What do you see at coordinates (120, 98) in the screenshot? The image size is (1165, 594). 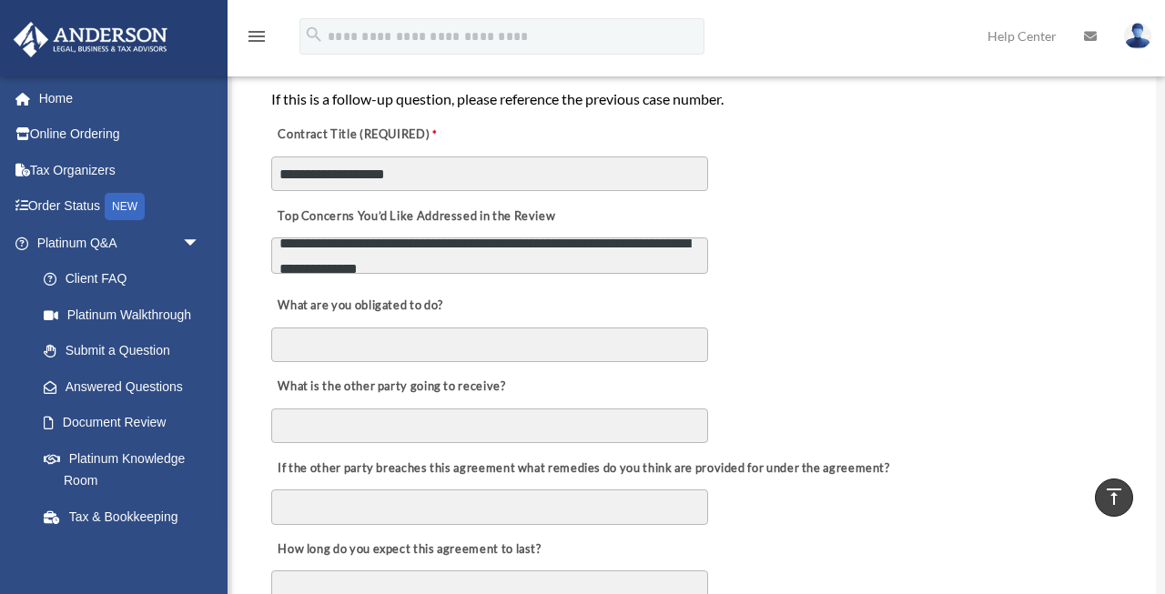 I see `a: Home` at bounding box center [120, 98].